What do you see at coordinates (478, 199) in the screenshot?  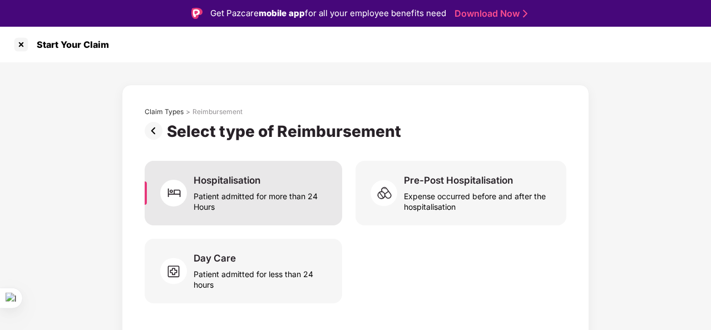 I see `div: Expense occurred before and after the hospitalisation` at bounding box center [478, 199].